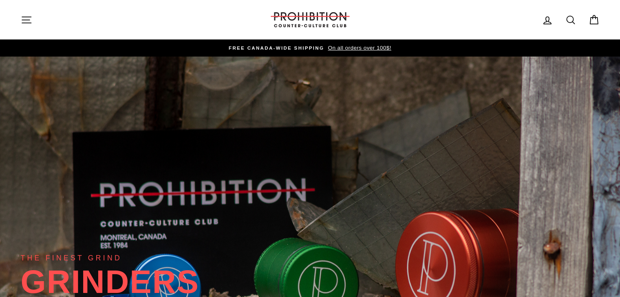 The height and width of the screenshot is (297, 620). What do you see at coordinates (310, 48) in the screenshot?
I see `a: FREE CANADA-WIDE SHIPPING On all orders over 100$!` at bounding box center [310, 48].